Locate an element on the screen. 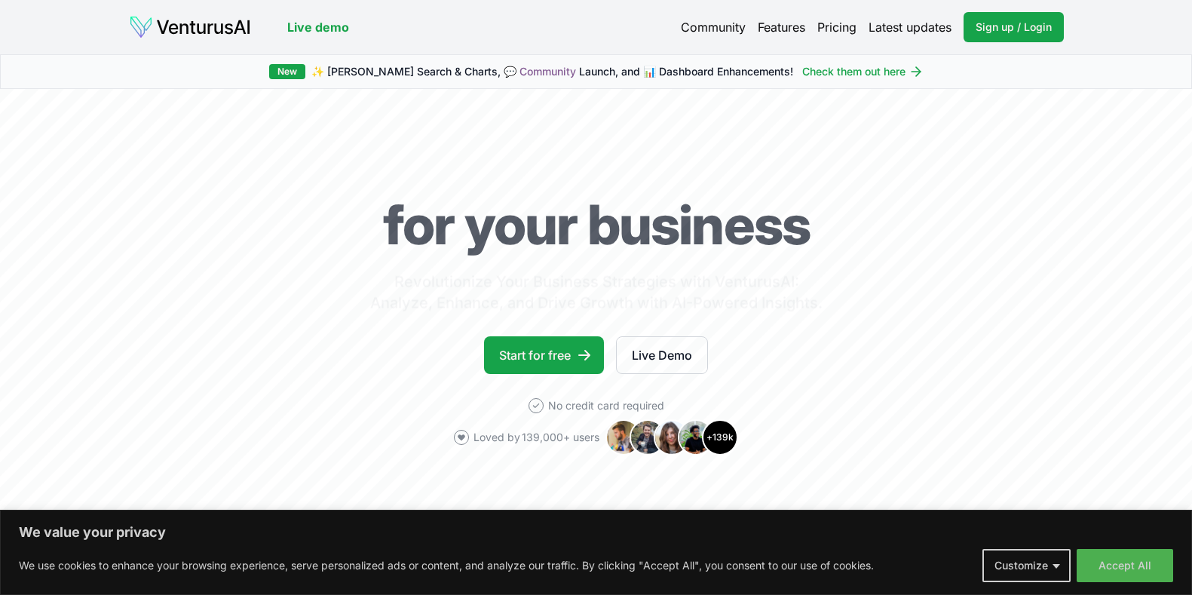  a: Check them out here is located at coordinates (862, 72).